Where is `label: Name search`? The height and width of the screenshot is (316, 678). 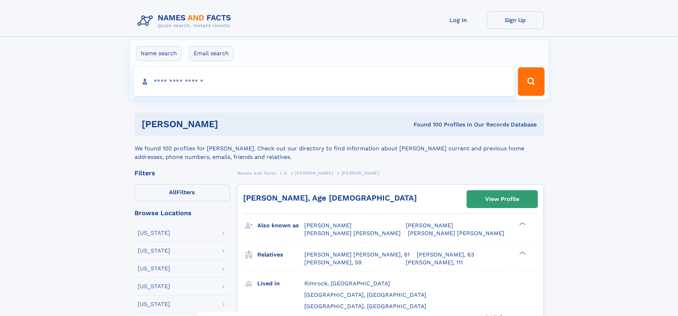
label: Name search is located at coordinates (159, 53).